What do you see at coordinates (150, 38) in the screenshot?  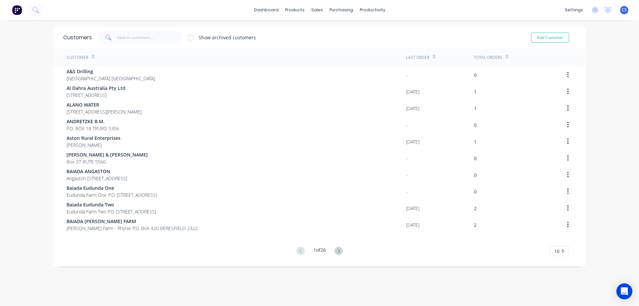 I see `input: Search customers...` at bounding box center [150, 38].